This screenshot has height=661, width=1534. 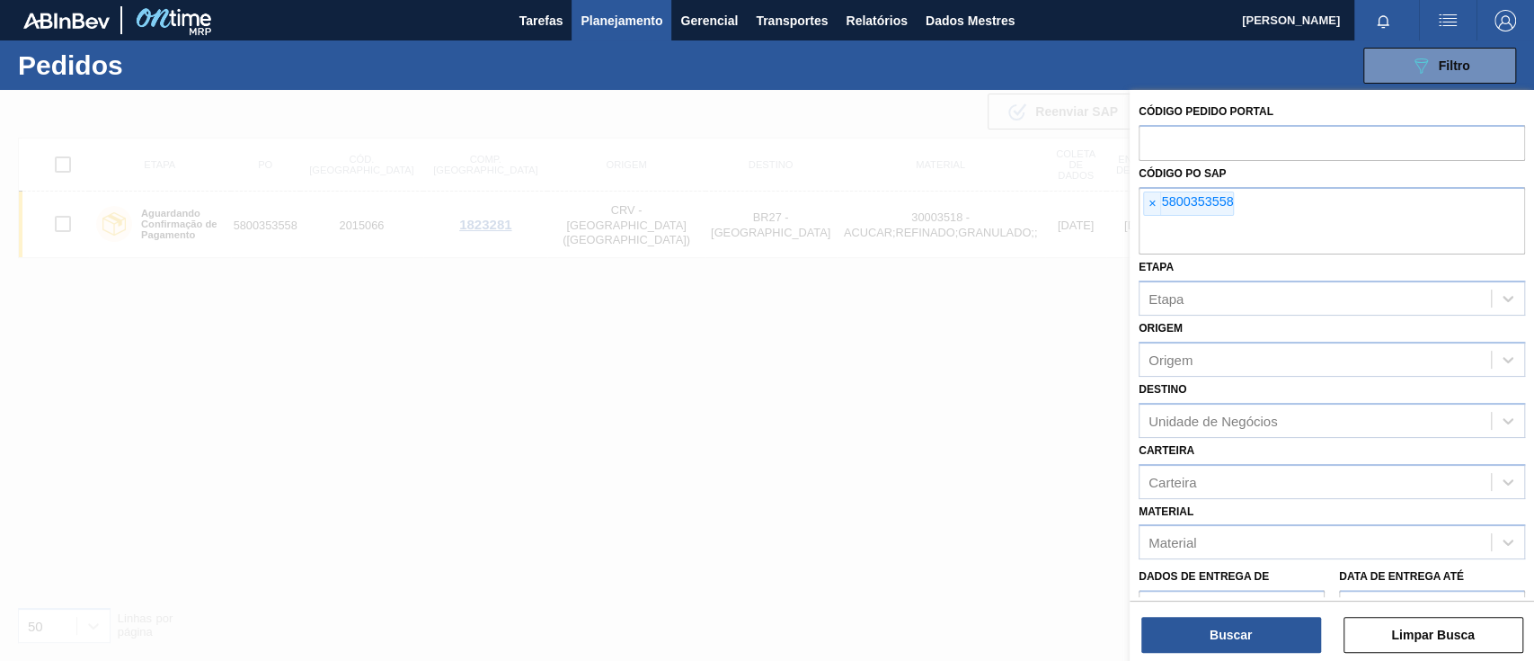 What do you see at coordinates (70, 65) in the screenshot?
I see `font: Pedidos` at bounding box center [70, 65].